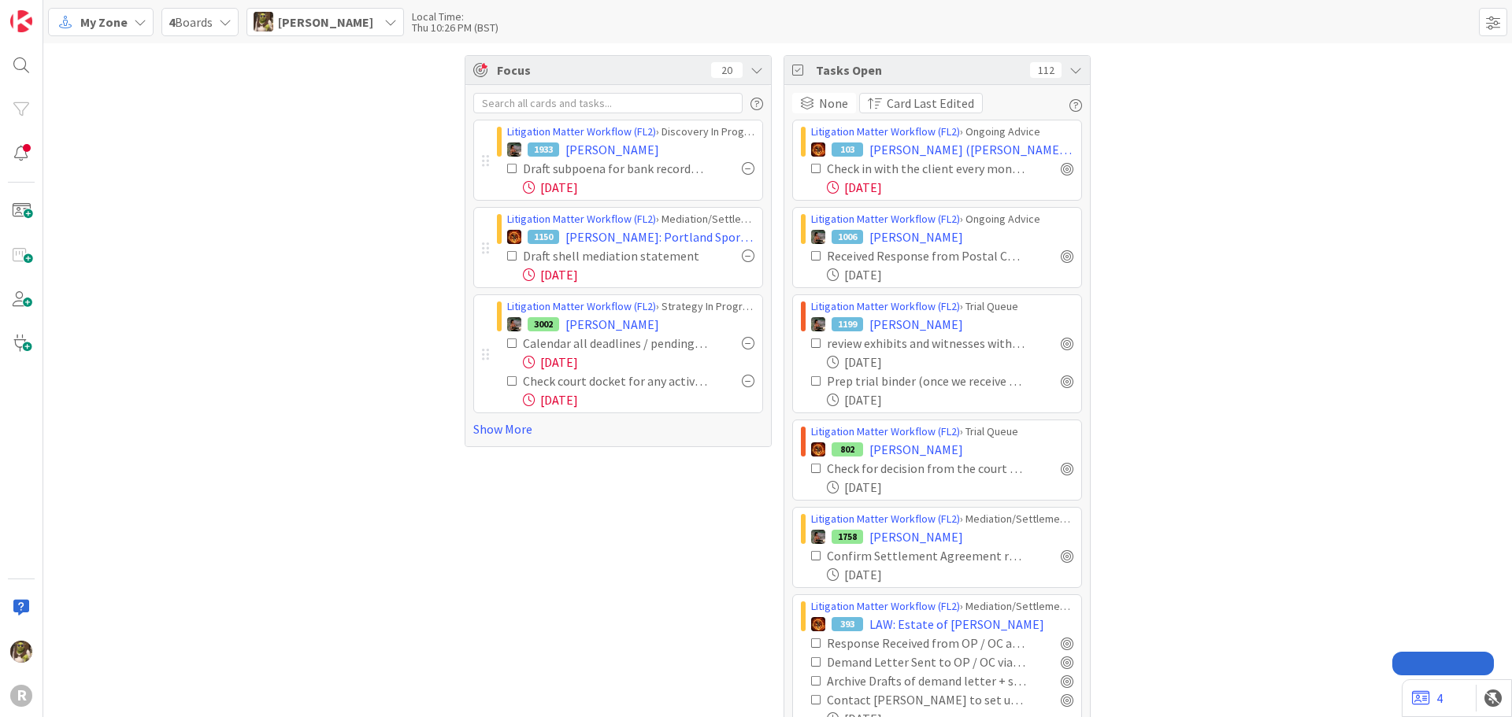 This screenshot has width=1512, height=717. Describe the element at coordinates (631, 132) in the screenshot. I see `div: › Discovery In Progress` at that location.